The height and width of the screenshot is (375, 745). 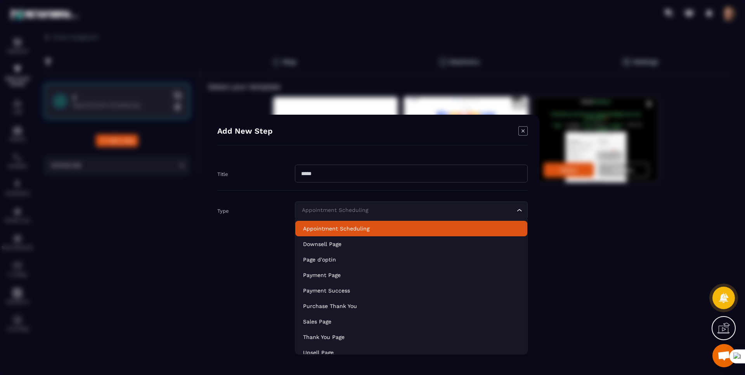 What do you see at coordinates (411, 322) in the screenshot?
I see `p: Sales Page` at bounding box center [411, 322].